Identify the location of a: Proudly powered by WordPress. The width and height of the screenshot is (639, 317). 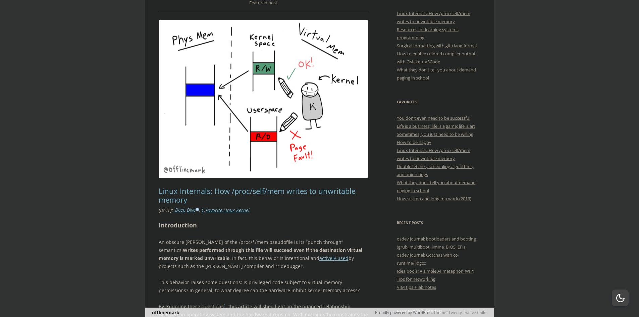
(404, 312).